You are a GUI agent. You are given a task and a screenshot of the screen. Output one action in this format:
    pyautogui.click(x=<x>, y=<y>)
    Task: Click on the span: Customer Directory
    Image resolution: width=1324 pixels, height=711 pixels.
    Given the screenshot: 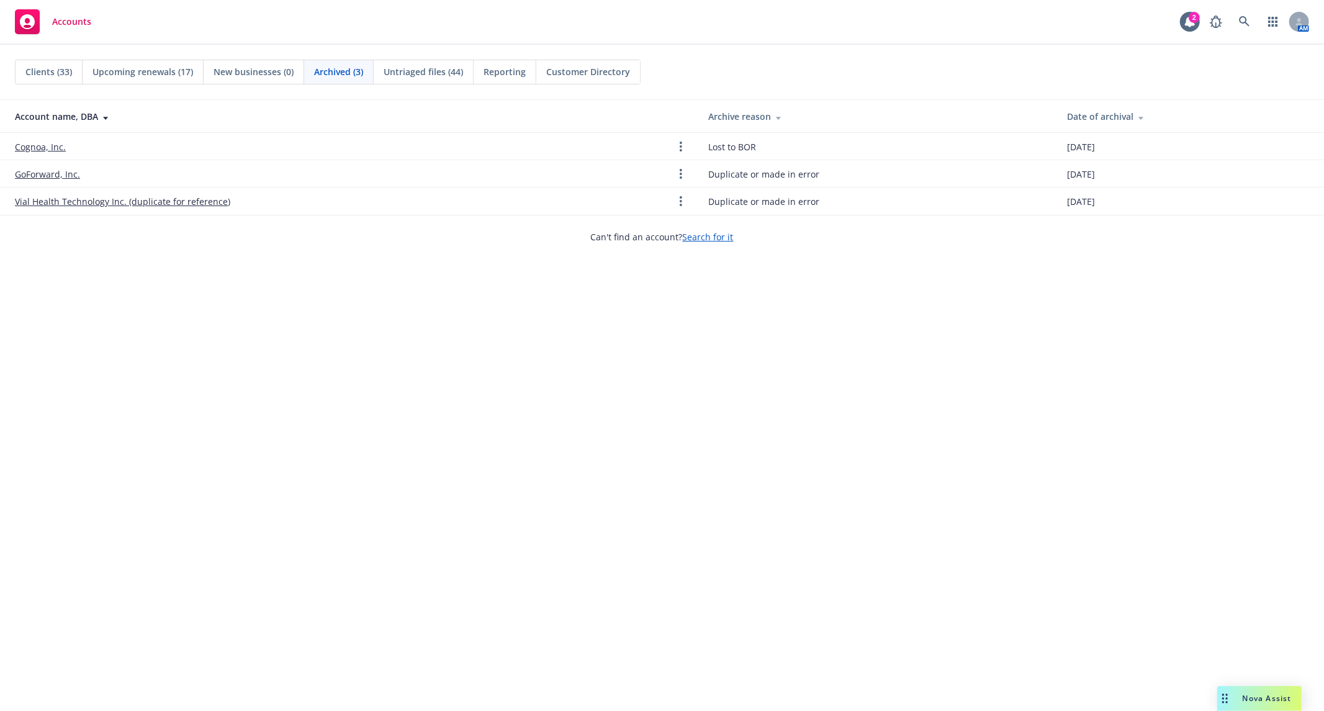 What is the action you would take?
    pyautogui.click(x=588, y=71)
    